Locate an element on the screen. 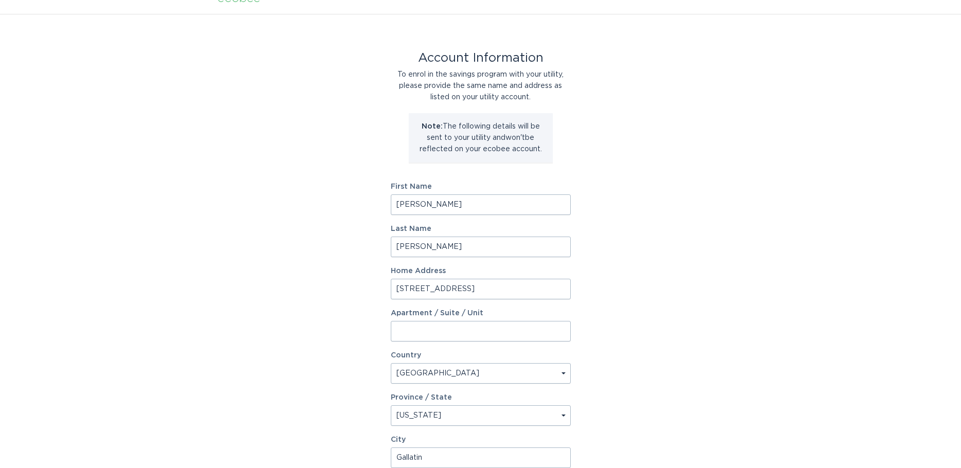 This screenshot has width=961, height=468. strong: Note: is located at coordinates (432, 126).